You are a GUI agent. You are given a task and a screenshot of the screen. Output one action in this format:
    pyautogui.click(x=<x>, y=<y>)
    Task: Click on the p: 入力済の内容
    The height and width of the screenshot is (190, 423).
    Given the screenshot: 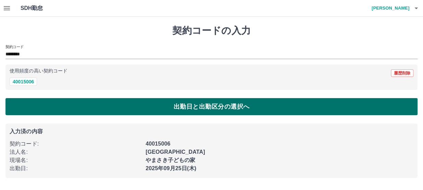 What is the action you would take?
    pyautogui.click(x=211, y=132)
    